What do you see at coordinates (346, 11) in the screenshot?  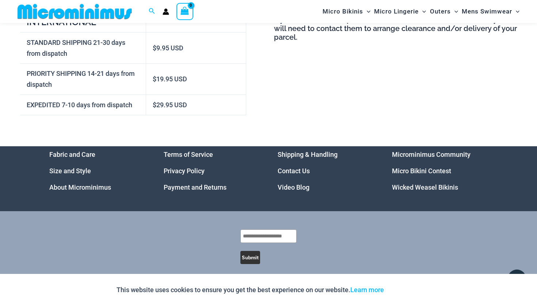 I see `a: Micro BikinisMenu ToggleMenu Toggle` at bounding box center [346, 11].